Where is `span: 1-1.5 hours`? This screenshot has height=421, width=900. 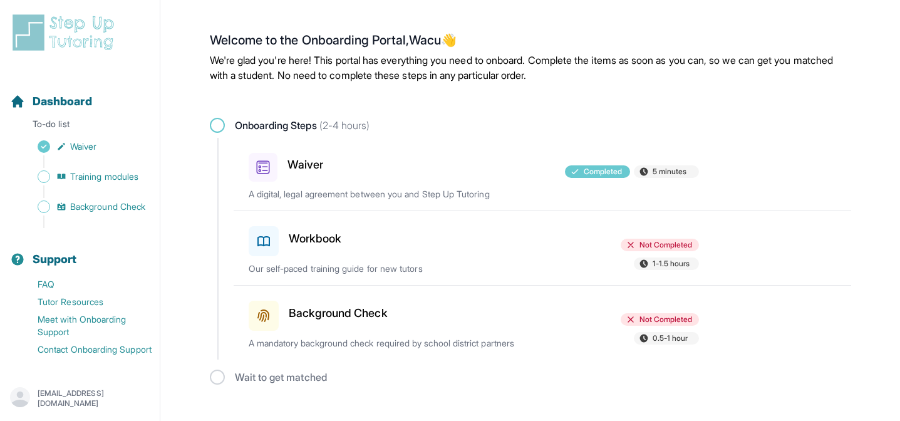
span: 1-1.5 hours is located at coordinates (672, 264).